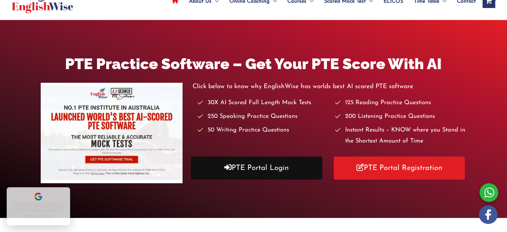 The height and width of the screenshot is (232, 507). Describe the element at coordinates (263, 103) in the screenshot. I see `li: 30X AI Scored Full Length Mock Tests` at that location.